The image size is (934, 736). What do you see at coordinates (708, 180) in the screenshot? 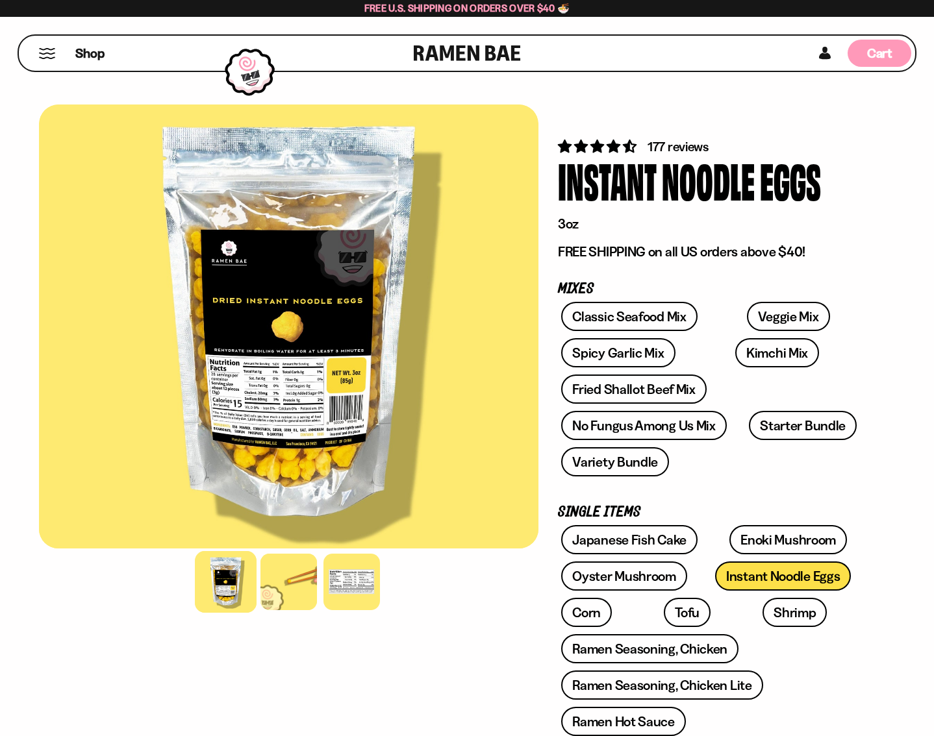
I see `div: Noodle` at bounding box center [708, 180].